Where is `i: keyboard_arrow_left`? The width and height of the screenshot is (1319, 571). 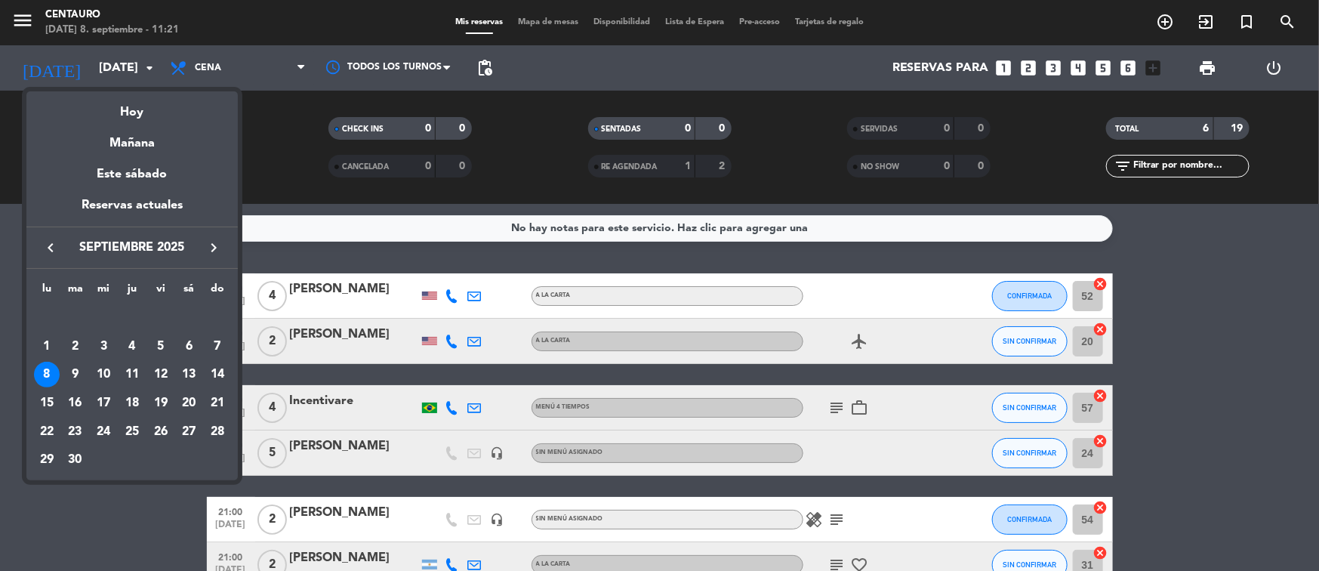
i: keyboard_arrow_left is located at coordinates (51, 248).